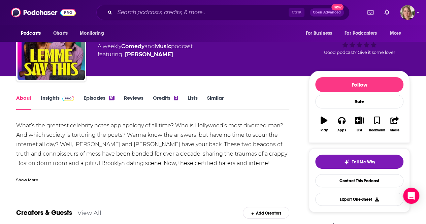 The width and height of the screenshot is (426, 224). What do you see at coordinates (133, 46) in the screenshot?
I see `a: Comedy` at bounding box center [133, 46].